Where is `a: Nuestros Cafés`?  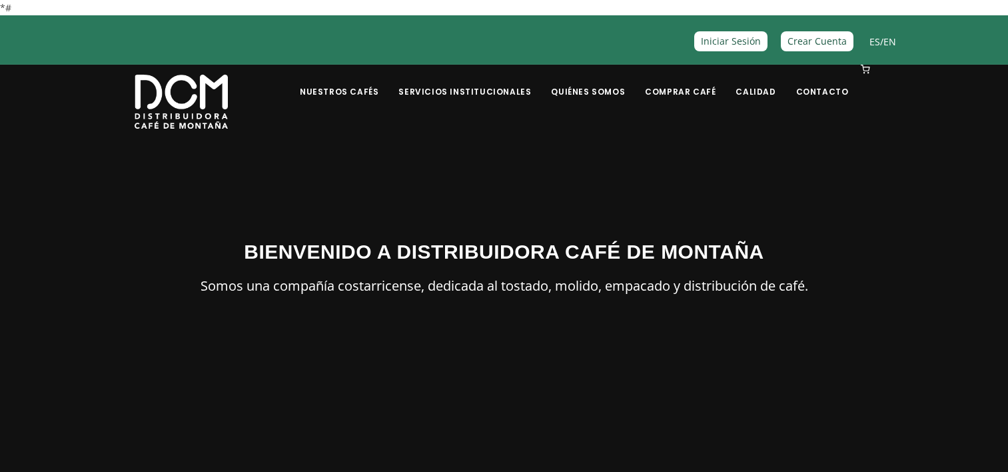
a: Nuestros Cafés is located at coordinates (339, 81).